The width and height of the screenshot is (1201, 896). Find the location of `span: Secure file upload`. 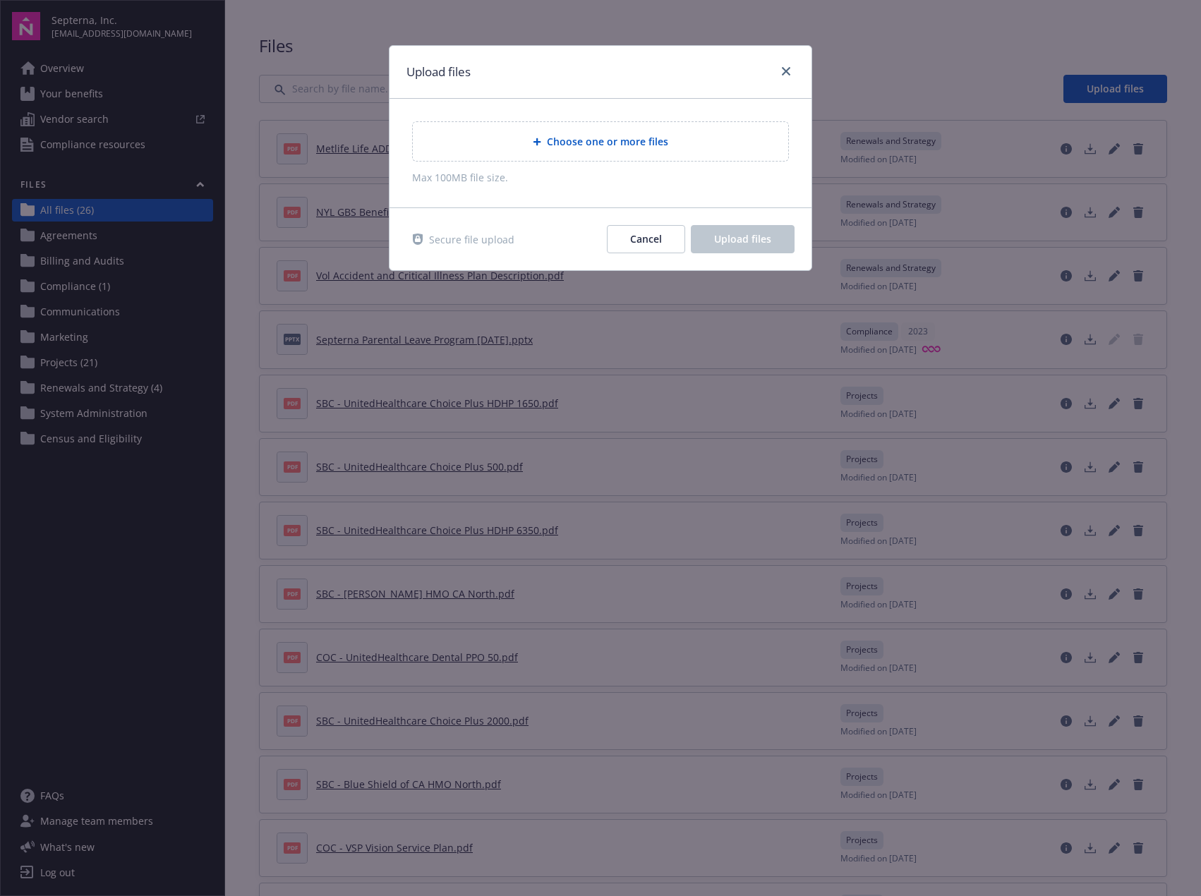

span: Secure file upload is located at coordinates (471, 239).